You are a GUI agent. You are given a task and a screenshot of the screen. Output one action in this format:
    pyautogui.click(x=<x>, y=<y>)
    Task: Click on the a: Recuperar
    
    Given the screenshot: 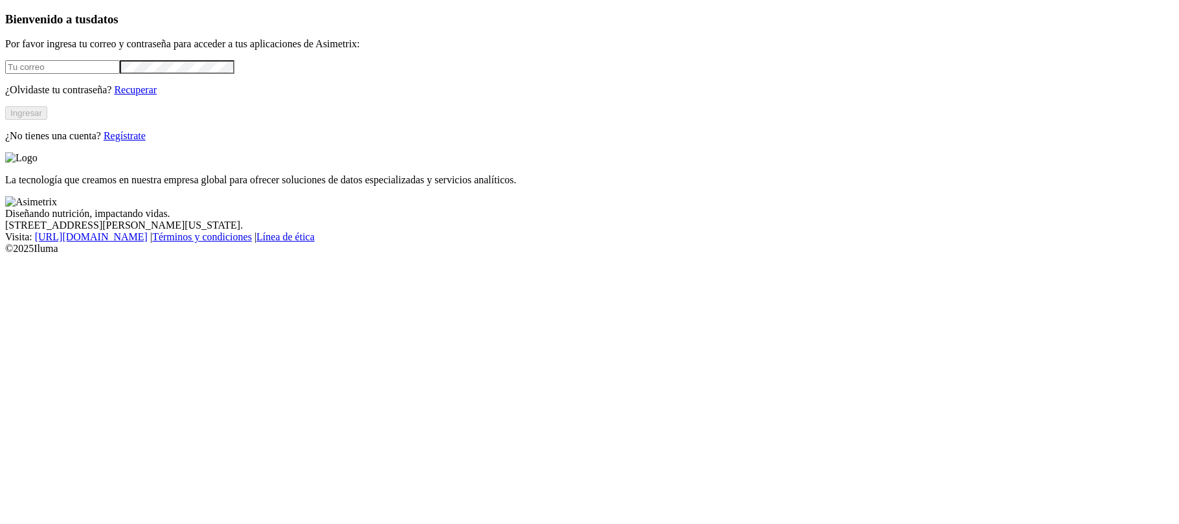 What is the action you would take?
    pyautogui.click(x=135, y=89)
    